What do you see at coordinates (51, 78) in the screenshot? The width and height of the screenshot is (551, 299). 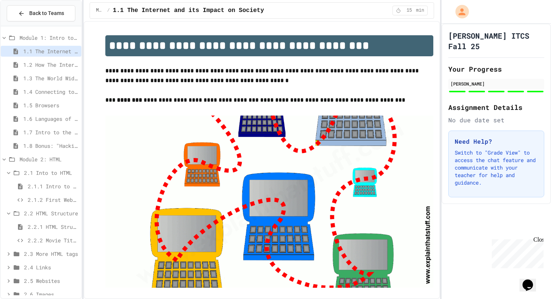 I see `span: 1.3 The World Wide Web` at bounding box center [51, 78].